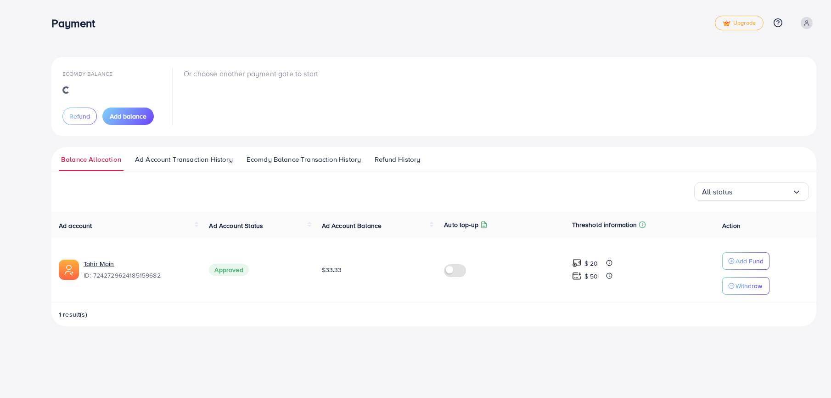 The height and width of the screenshot is (398, 831). What do you see at coordinates (727, 23) in the screenshot?
I see `img: tick` at bounding box center [727, 23].